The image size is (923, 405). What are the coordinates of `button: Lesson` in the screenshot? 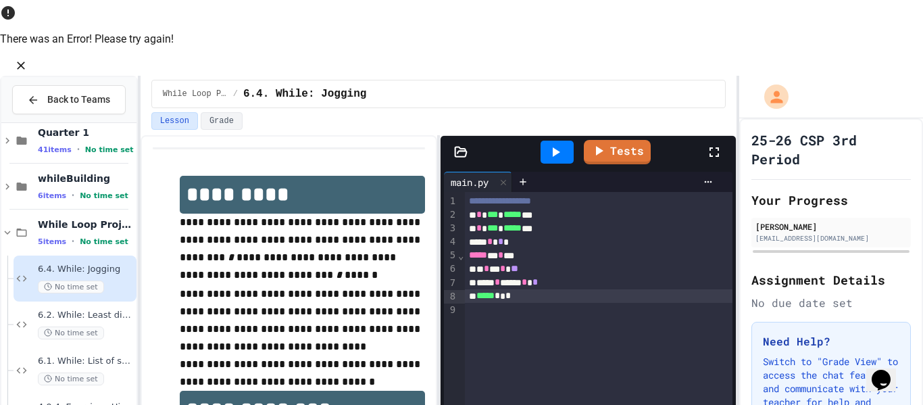 It's located at (174, 121).